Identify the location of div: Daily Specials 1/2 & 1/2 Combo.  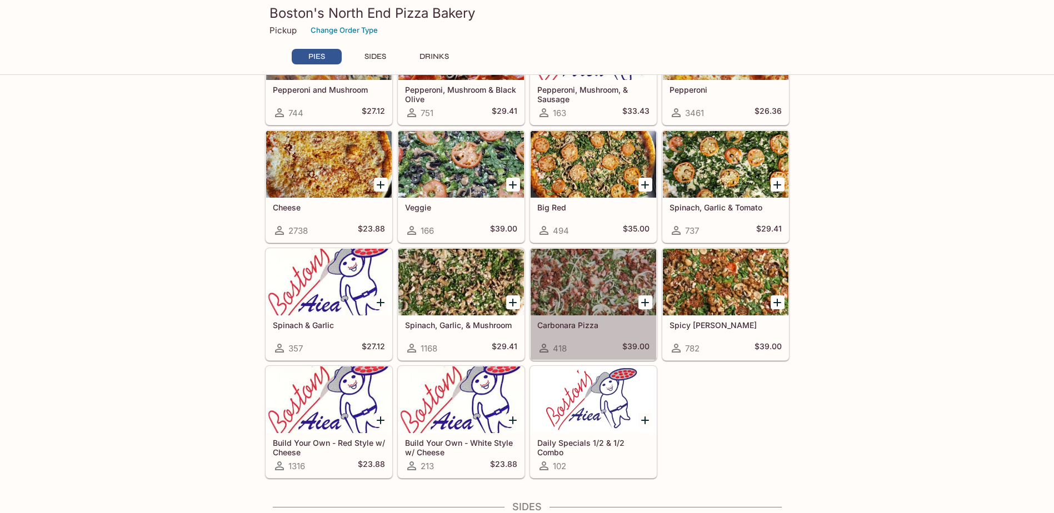
(593, 400).